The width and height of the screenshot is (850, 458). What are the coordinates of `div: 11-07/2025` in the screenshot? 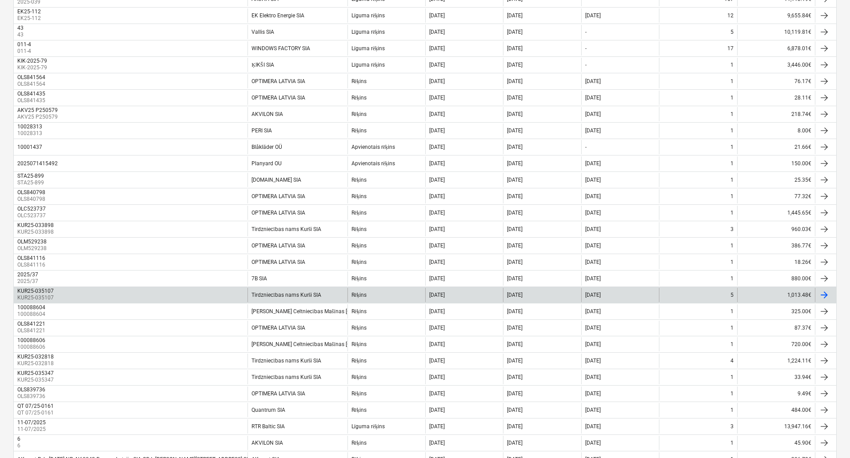 It's located at (32, 423).